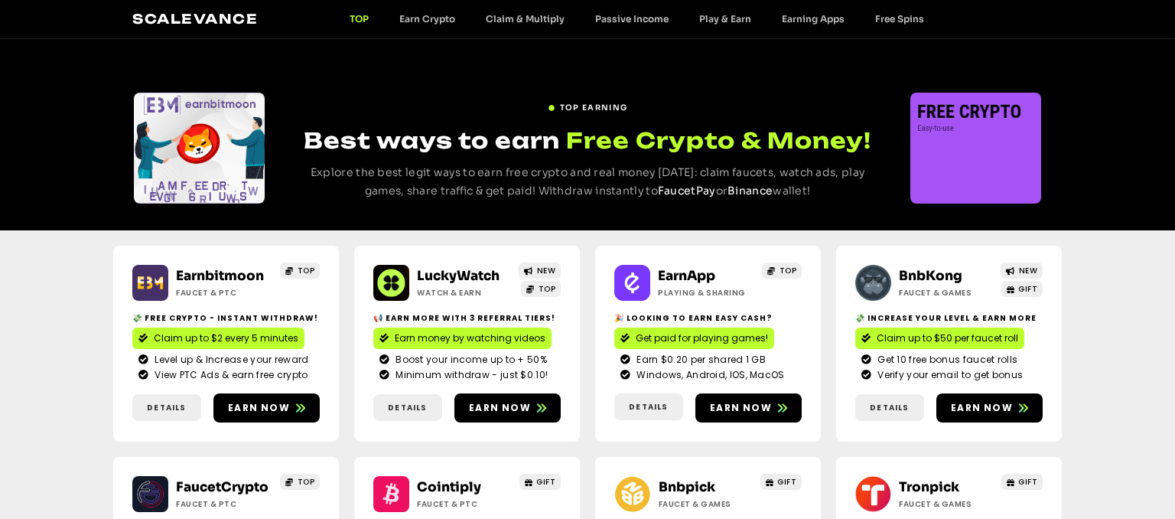 This screenshot has width=1175, height=519. I want to click on a: Get paid for playing games!, so click(694, 338).